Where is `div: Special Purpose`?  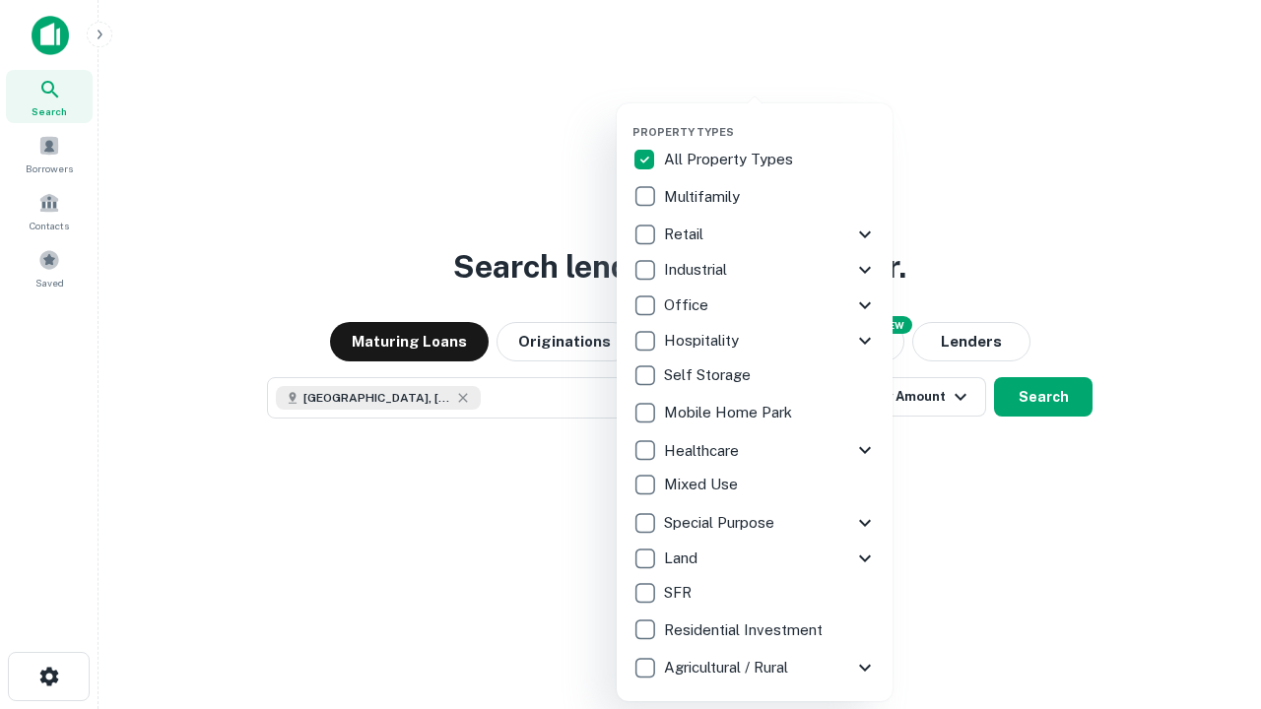 div: Special Purpose is located at coordinates (755, 523).